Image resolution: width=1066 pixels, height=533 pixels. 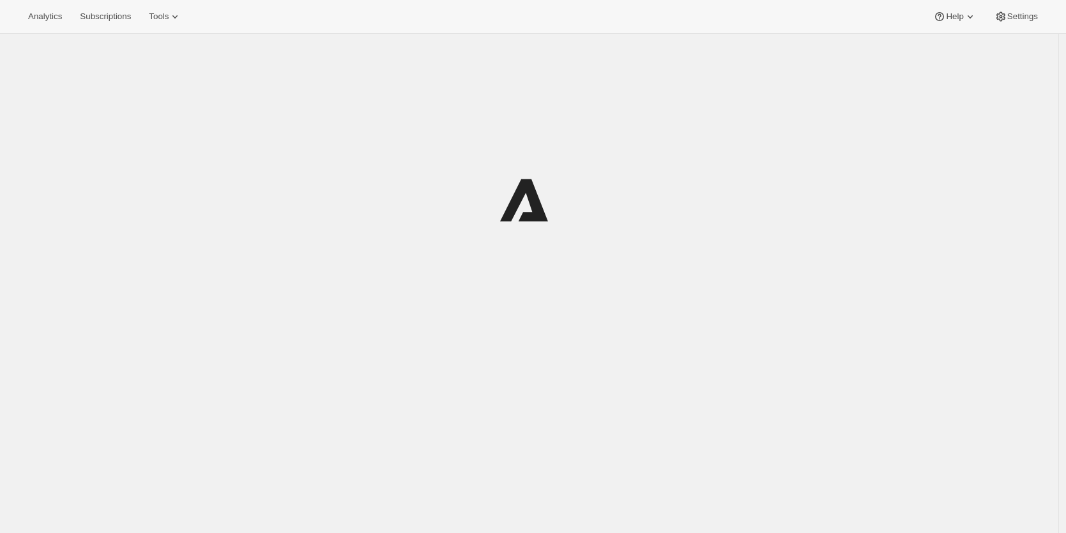 What do you see at coordinates (1022, 17) in the screenshot?
I see `span: Settings` at bounding box center [1022, 17].